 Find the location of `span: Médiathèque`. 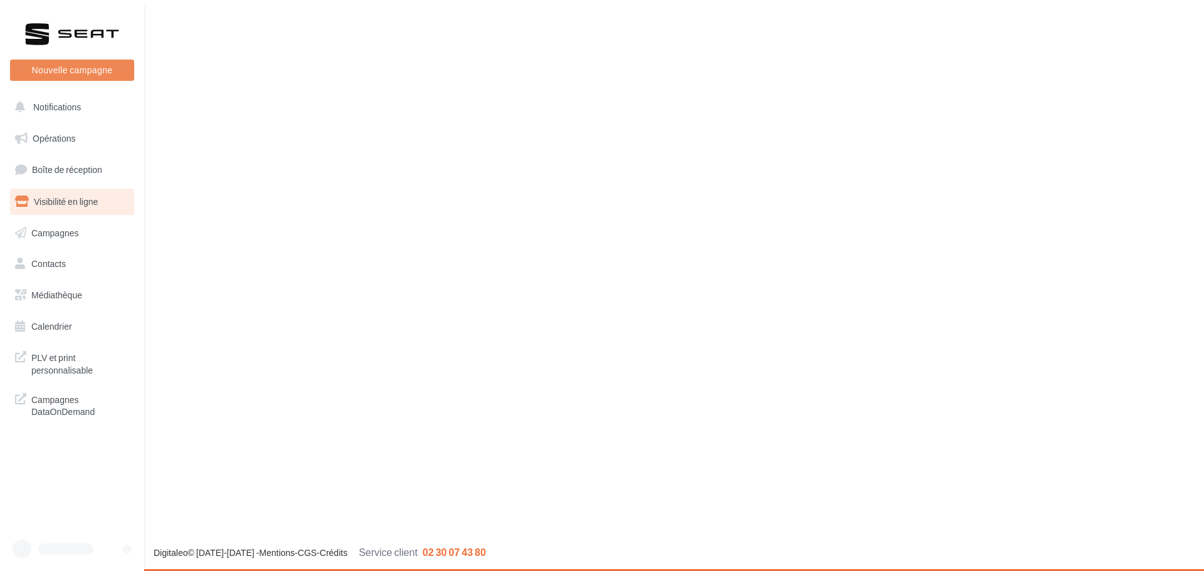

span: Médiathèque is located at coordinates (56, 295).